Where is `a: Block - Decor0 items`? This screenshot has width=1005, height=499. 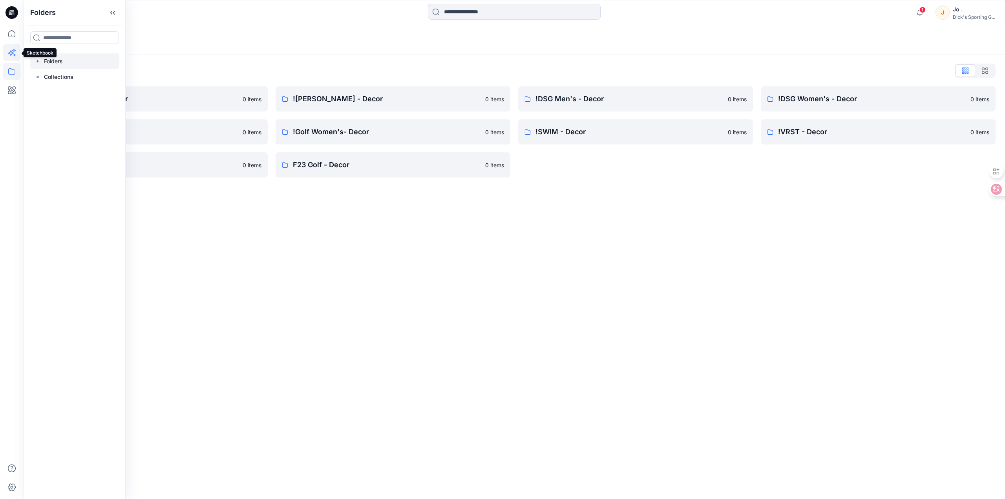 a: Block - Decor0 items is located at coordinates (150, 165).